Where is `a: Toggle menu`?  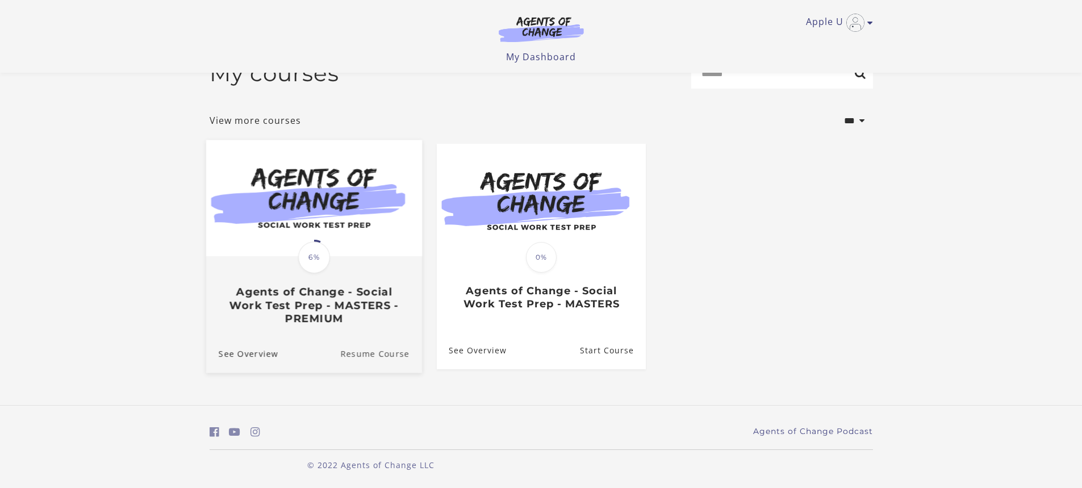 a: Toggle menu is located at coordinates (837, 23).